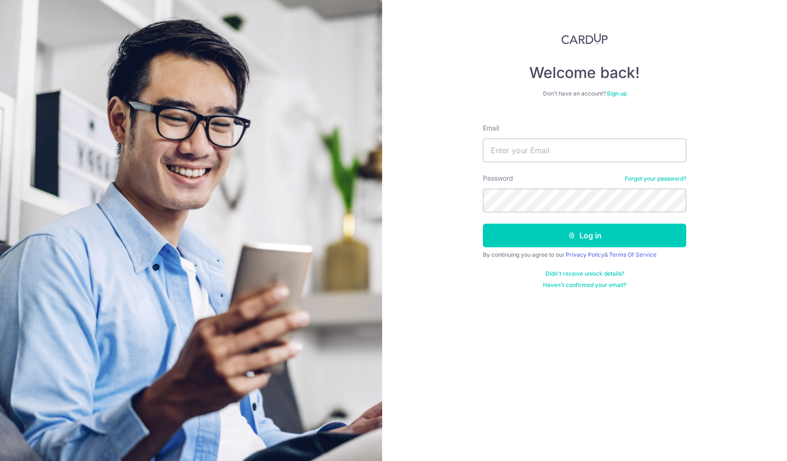 The width and height of the screenshot is (787, 461). Describe the element at coordinates (498, 178) in the screenshot. I see `label: Password` at that location.